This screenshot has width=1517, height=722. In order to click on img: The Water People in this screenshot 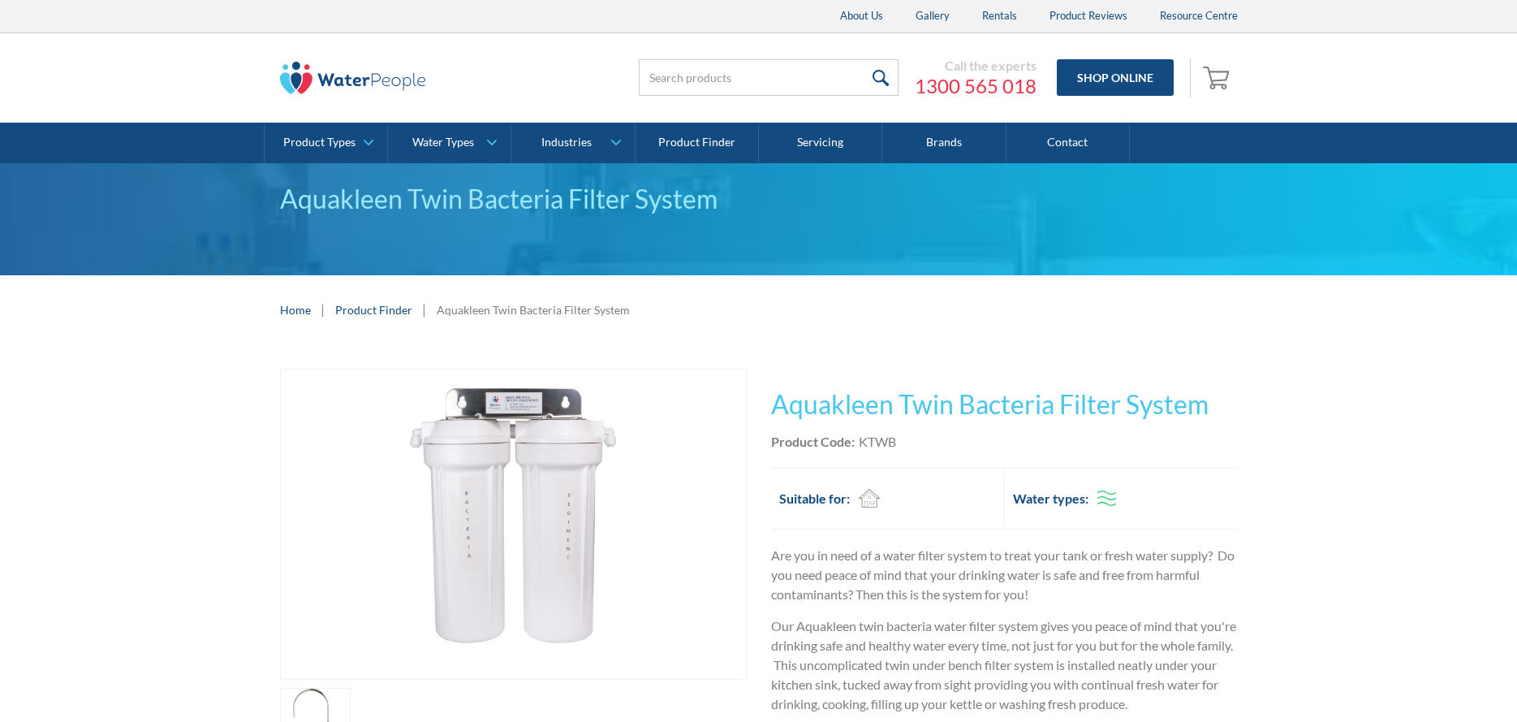, I will do `click(353, 78)`.